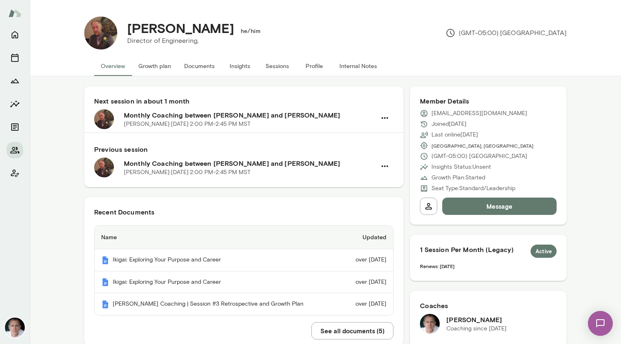 The image size is (621, 344). I want to click on p: Director of Engineering,, so click(191, 41).